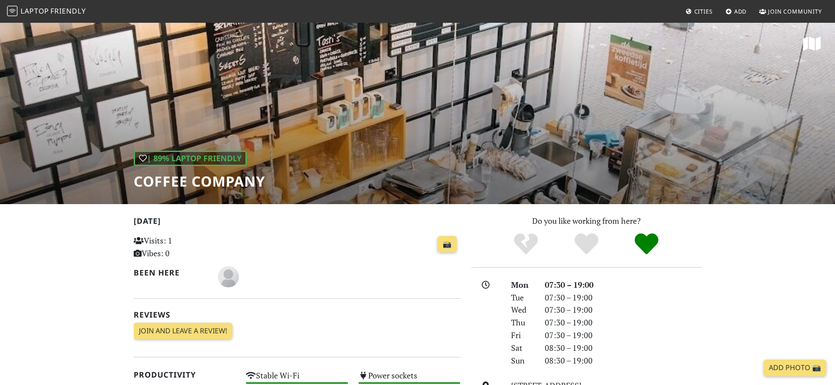 The width and height of the screenshot is (835, 385). What do you see at coordinates (790, 11) in the screenshot?
I see `a: Join Community` at bounding box center [790, 11].